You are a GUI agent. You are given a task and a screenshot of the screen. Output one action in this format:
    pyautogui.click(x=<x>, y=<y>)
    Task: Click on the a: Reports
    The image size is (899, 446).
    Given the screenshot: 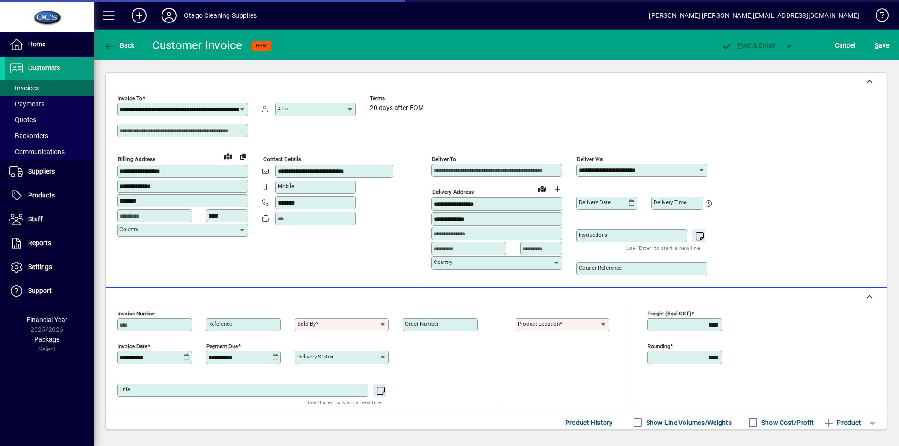 What is the action you would take?
    pyautogui.click(x=49, y=243)
    